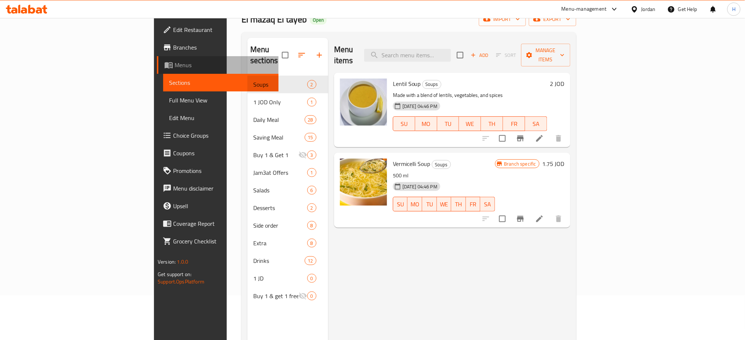 This screenshot has height=340, width=745. I want to click on span: Promotions, so click(223, 171).